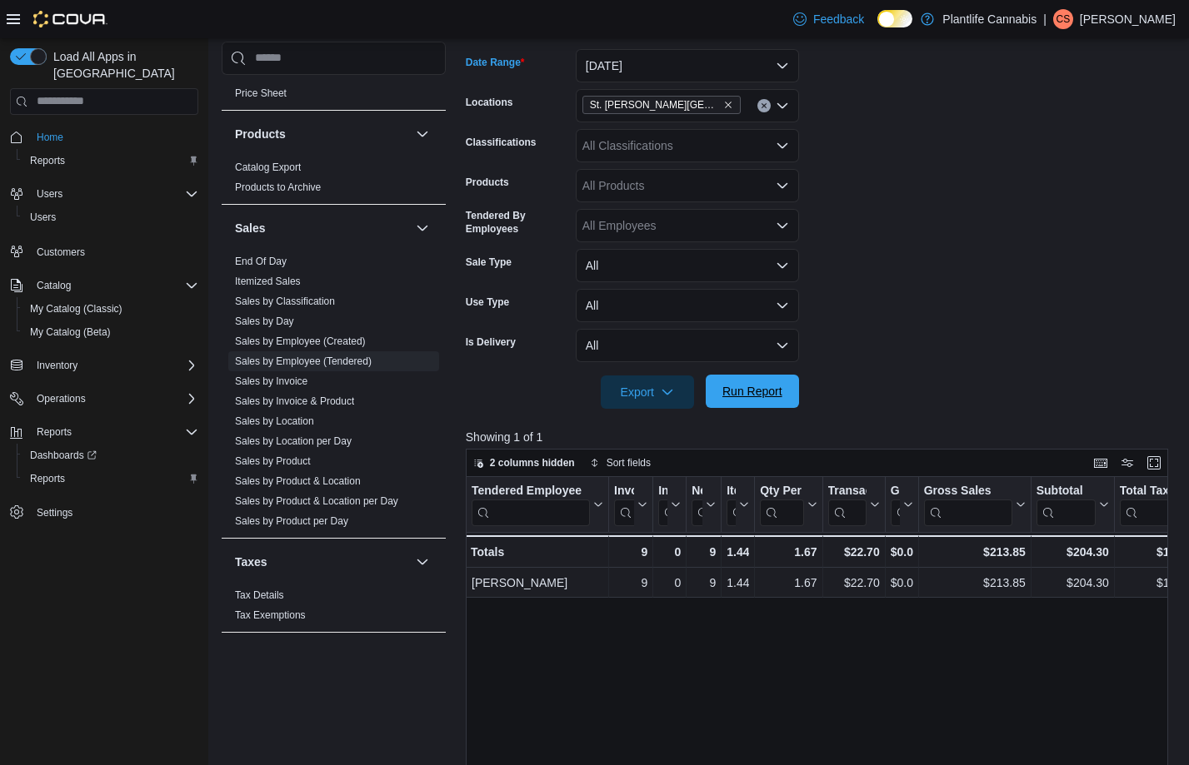 Image resolution: width=1189 pixels, height=765 pixels. I want to click on button: Customers, so click(104, 251).